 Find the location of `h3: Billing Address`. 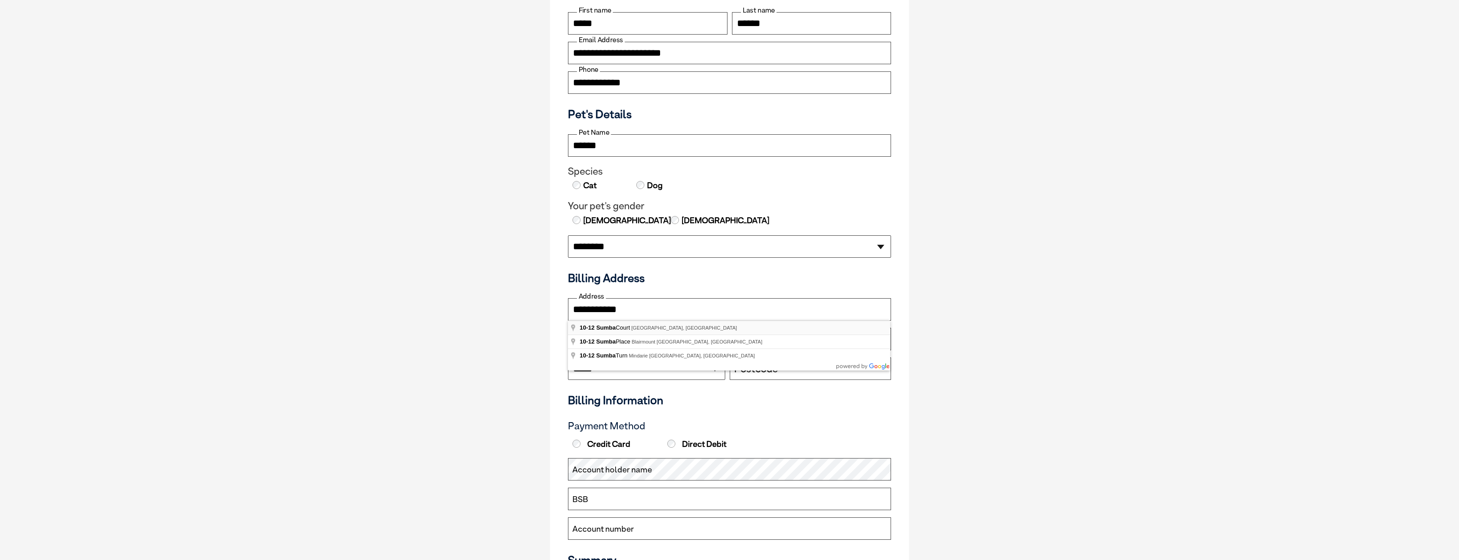

h3: Billing Address is located at coordinates (729, 278).